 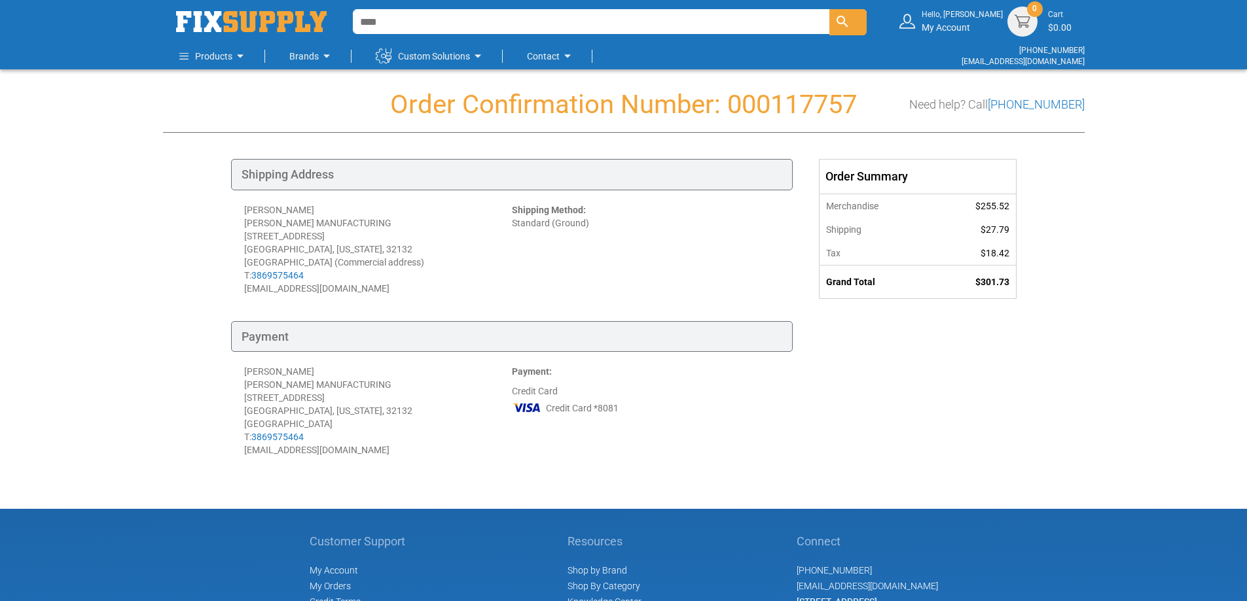 I want to click on h3: Need help? Call, so click(x=997, y=105).